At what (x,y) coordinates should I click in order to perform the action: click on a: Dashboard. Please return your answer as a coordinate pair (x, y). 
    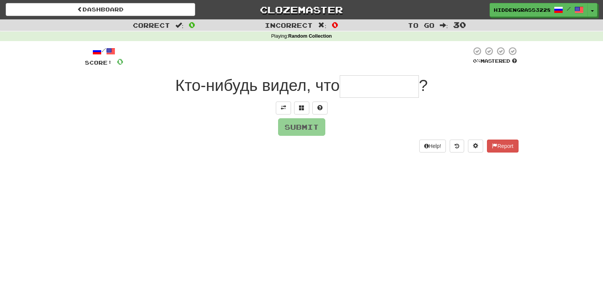
    Looking at the image, I should click on (101, 10).